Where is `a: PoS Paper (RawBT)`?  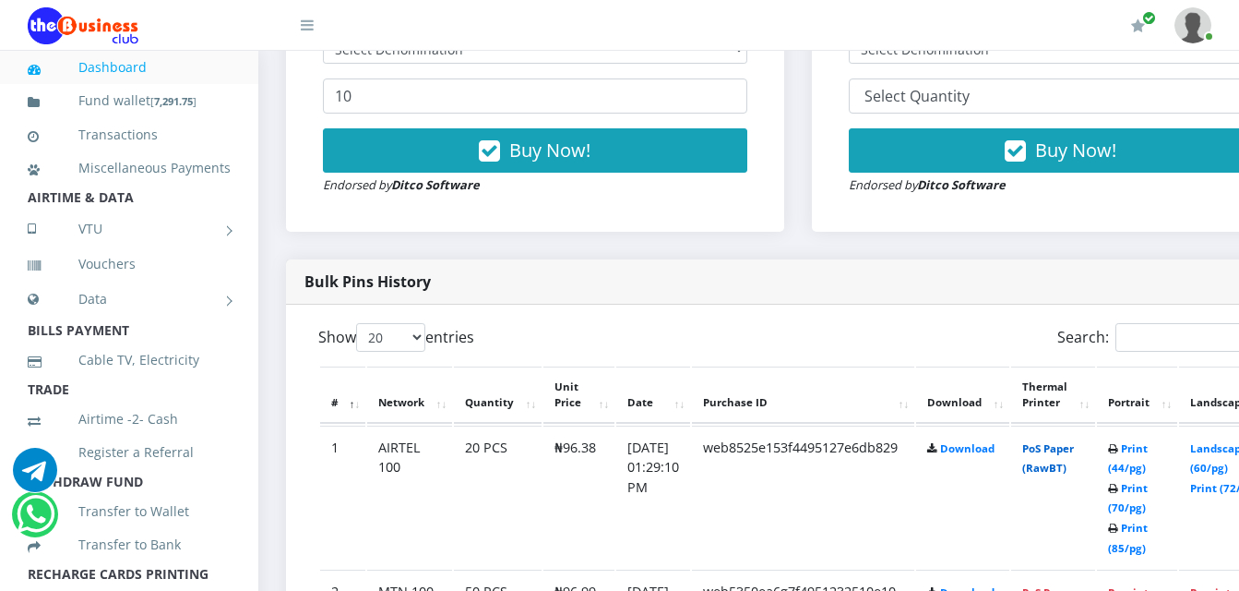 a: PoS Paper (RawBT) is located at coordinates (1048, 458).